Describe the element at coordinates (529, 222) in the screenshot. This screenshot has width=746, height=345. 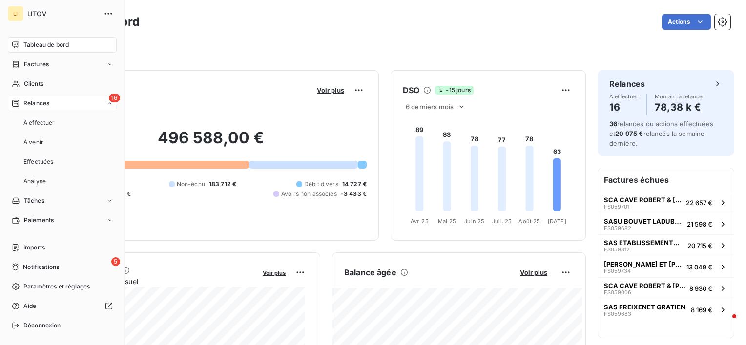
I see `tspan: Août 25` at that location.